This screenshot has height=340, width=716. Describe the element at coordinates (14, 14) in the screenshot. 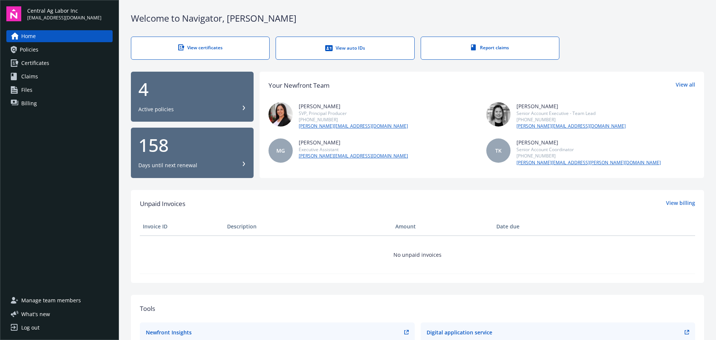

I see `img: navigator-logo.svg` at that location.